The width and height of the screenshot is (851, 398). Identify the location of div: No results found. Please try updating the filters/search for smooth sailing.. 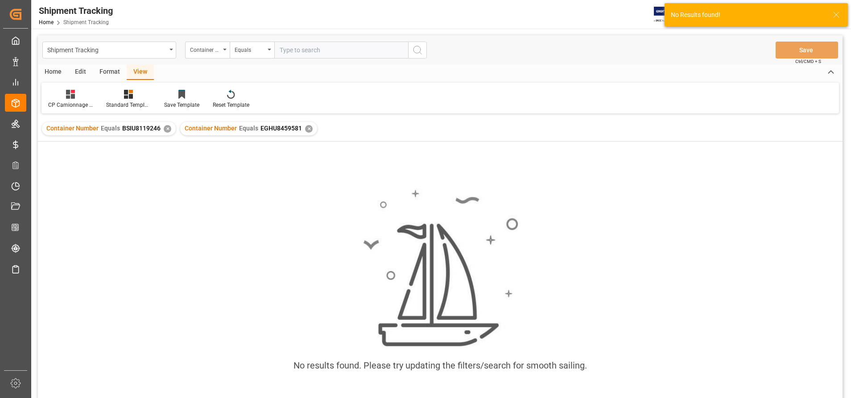
(440, 365).